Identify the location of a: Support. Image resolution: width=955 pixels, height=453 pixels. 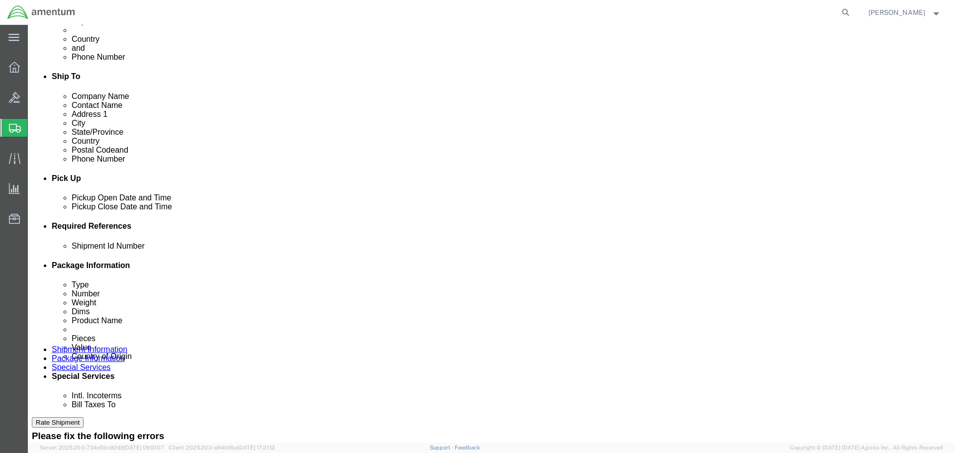
(442, 448).